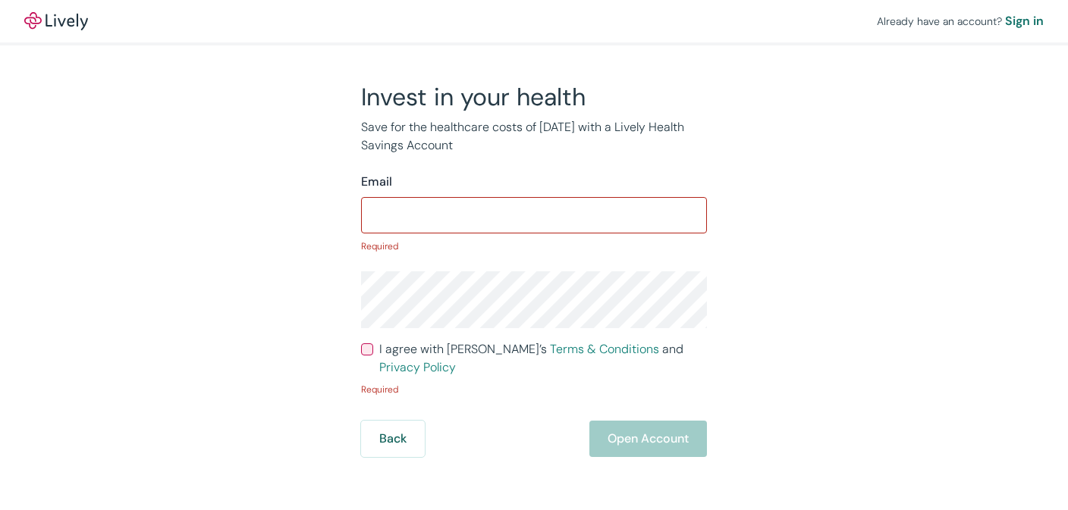 This screenshot has height=510, width=1068. Describe the element at coordinates (604, 349) in the screenshot. I see `a: Terms & Conditions` at that location.